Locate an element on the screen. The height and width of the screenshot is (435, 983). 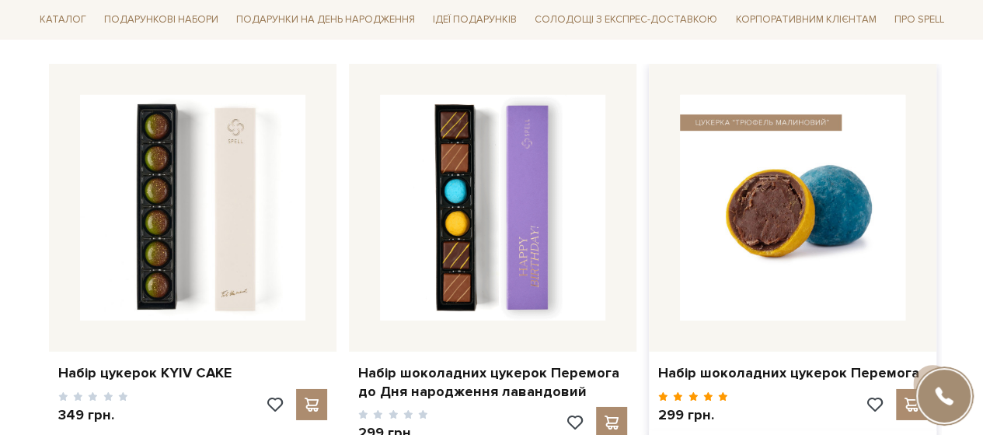
span: Подарункові набори is located at coordinates (161, 19).